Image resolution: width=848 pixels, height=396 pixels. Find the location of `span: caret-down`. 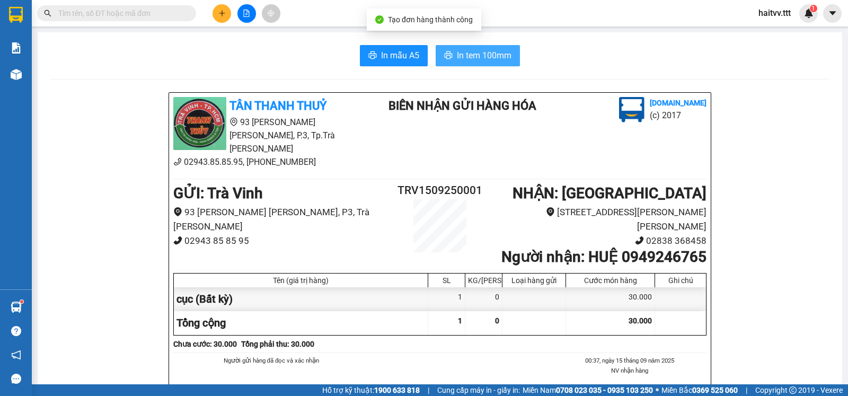

span: caret-down is located at coordinates (833, 13).